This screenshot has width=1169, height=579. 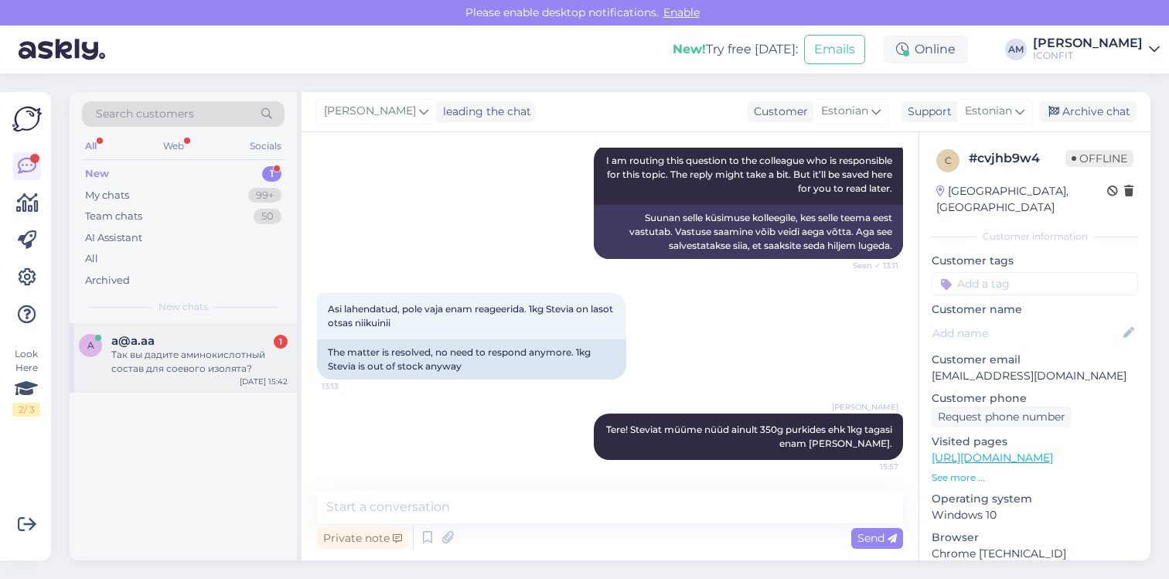 I want to click on span: New chats, so click(x=183, y=307).